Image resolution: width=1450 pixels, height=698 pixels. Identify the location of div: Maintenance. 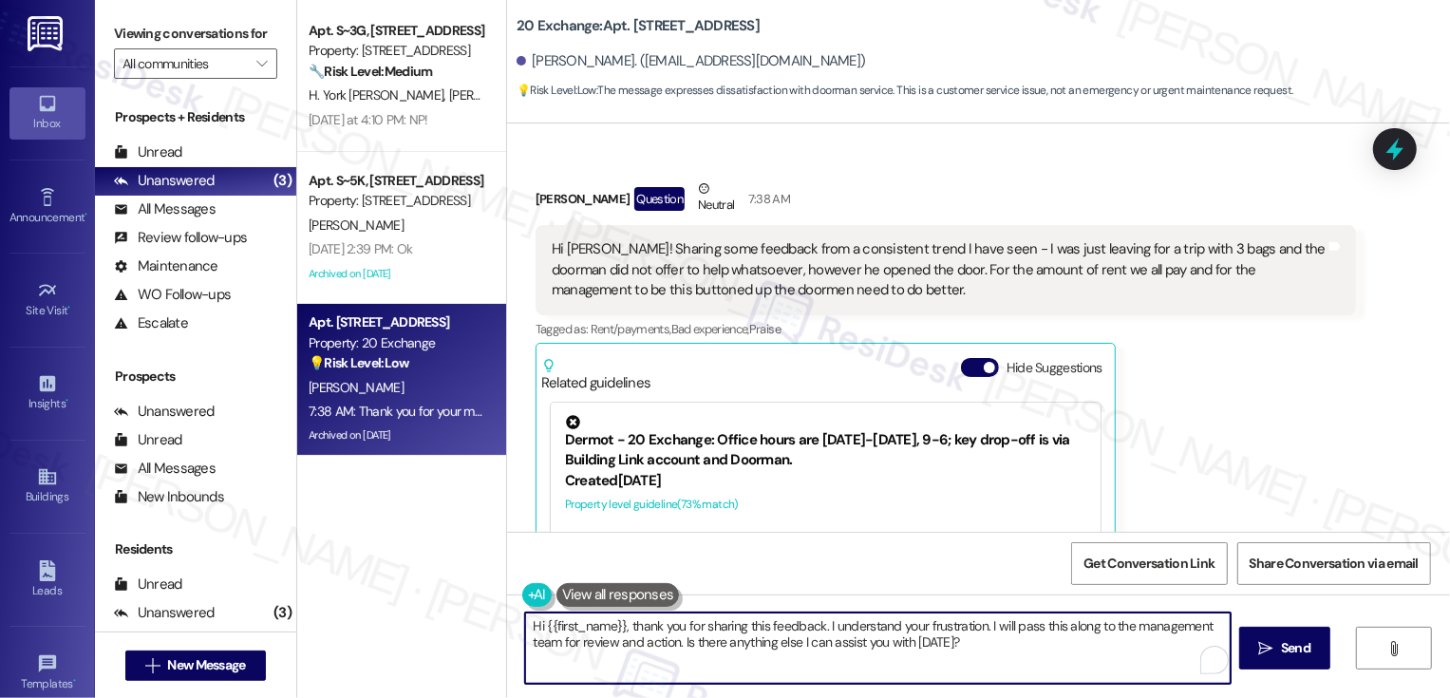
(166, 266).